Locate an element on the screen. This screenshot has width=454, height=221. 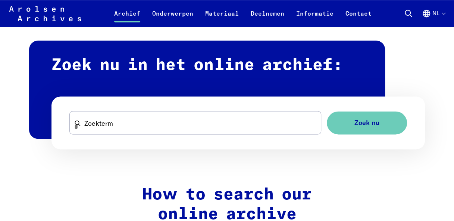
button: Engels, taalkeuze is located at coordinates (433, 18).